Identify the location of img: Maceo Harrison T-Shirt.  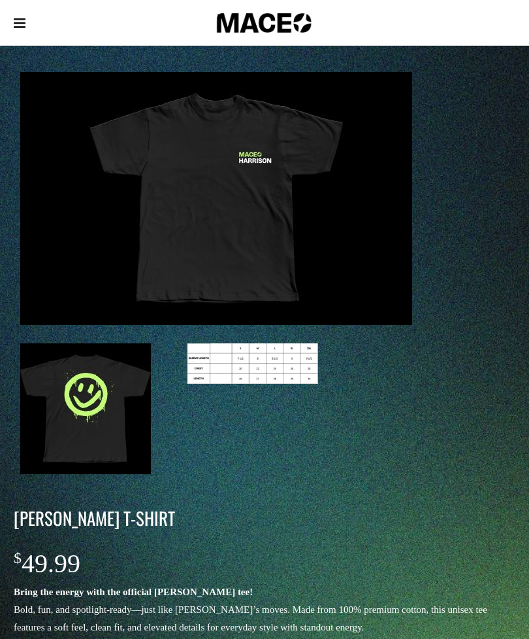
(216, 198).